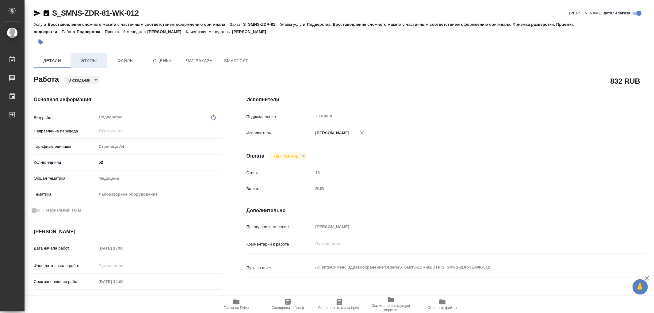 This screenshot has width=654, height=313. Describe the element at coordinates (159, 162) in the screenshot. I see `input: ✎ Введи что-нибудь` at that location.